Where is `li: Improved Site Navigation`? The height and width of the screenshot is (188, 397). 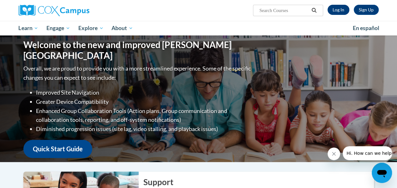 li: Improved Site Navigation is located at coordinates (144, 92).